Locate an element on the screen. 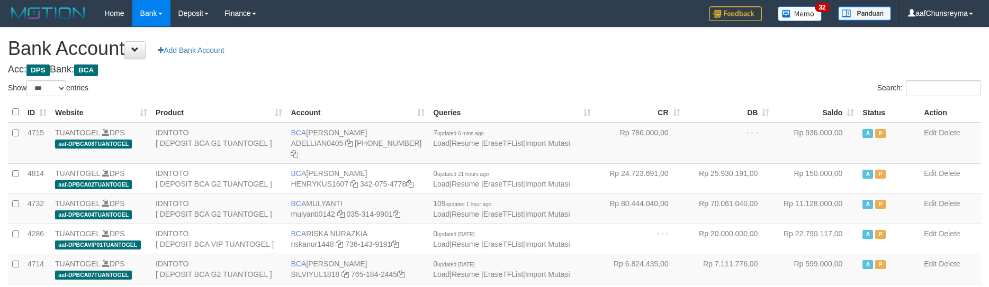 Image resolution: width=989 pixels, height=287 pixels. span: 32 is located at coordinates (821, 7).